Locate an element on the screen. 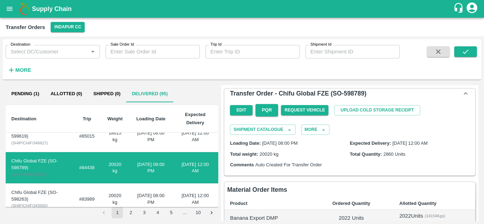  div: Transfer Orders is located at coordinates (25, 27).